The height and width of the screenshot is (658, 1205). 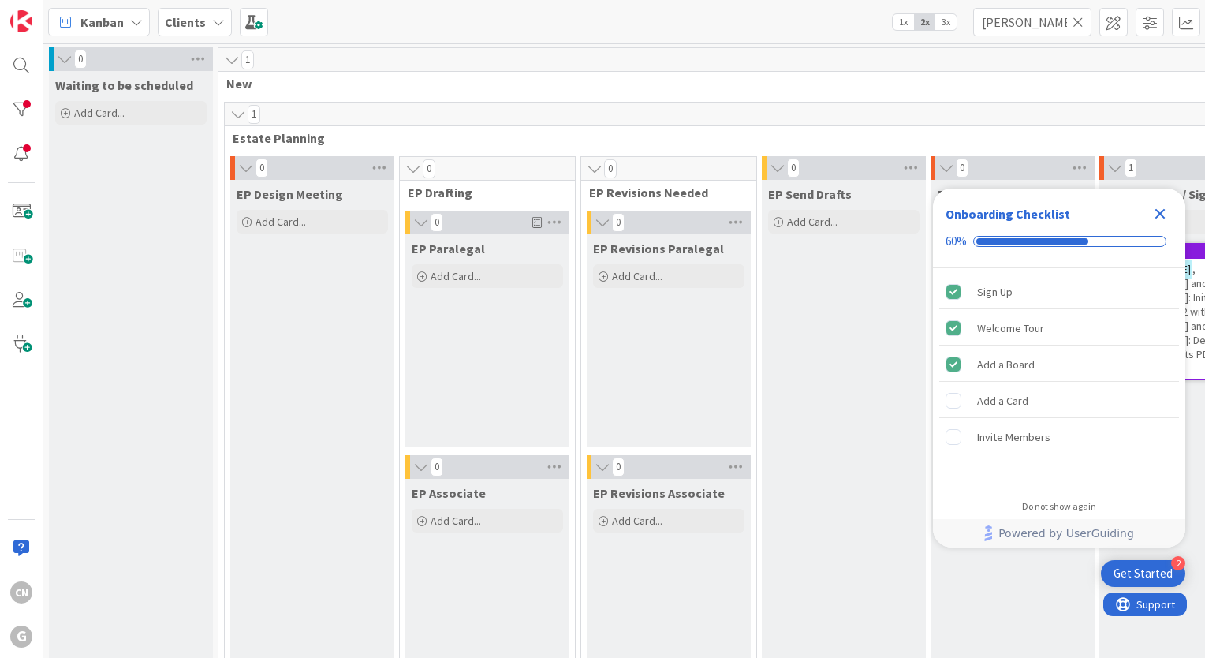 I want to click on span: EP Send Drafts, so click(x=810, y=194).